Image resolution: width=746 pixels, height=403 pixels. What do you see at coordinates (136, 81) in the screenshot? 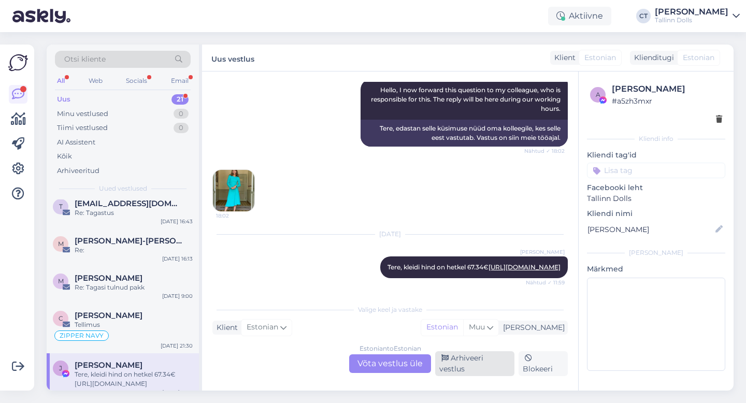
I see `div: Socials` at bounding box center [136, 81].